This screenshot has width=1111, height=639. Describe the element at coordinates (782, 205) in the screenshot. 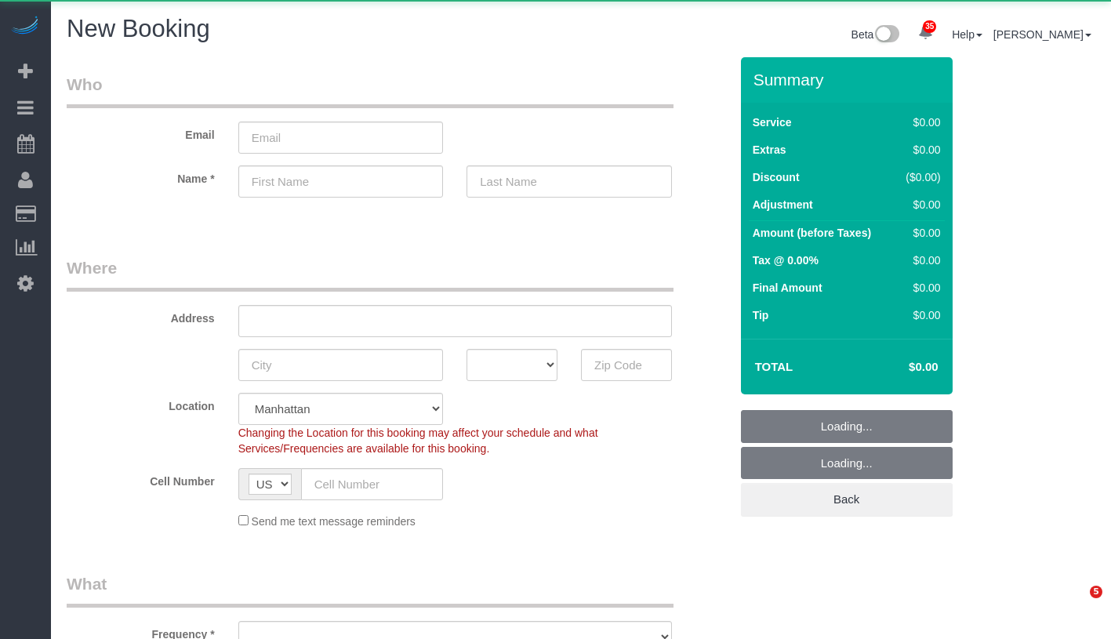

I see `label: Adjustment` at that location.